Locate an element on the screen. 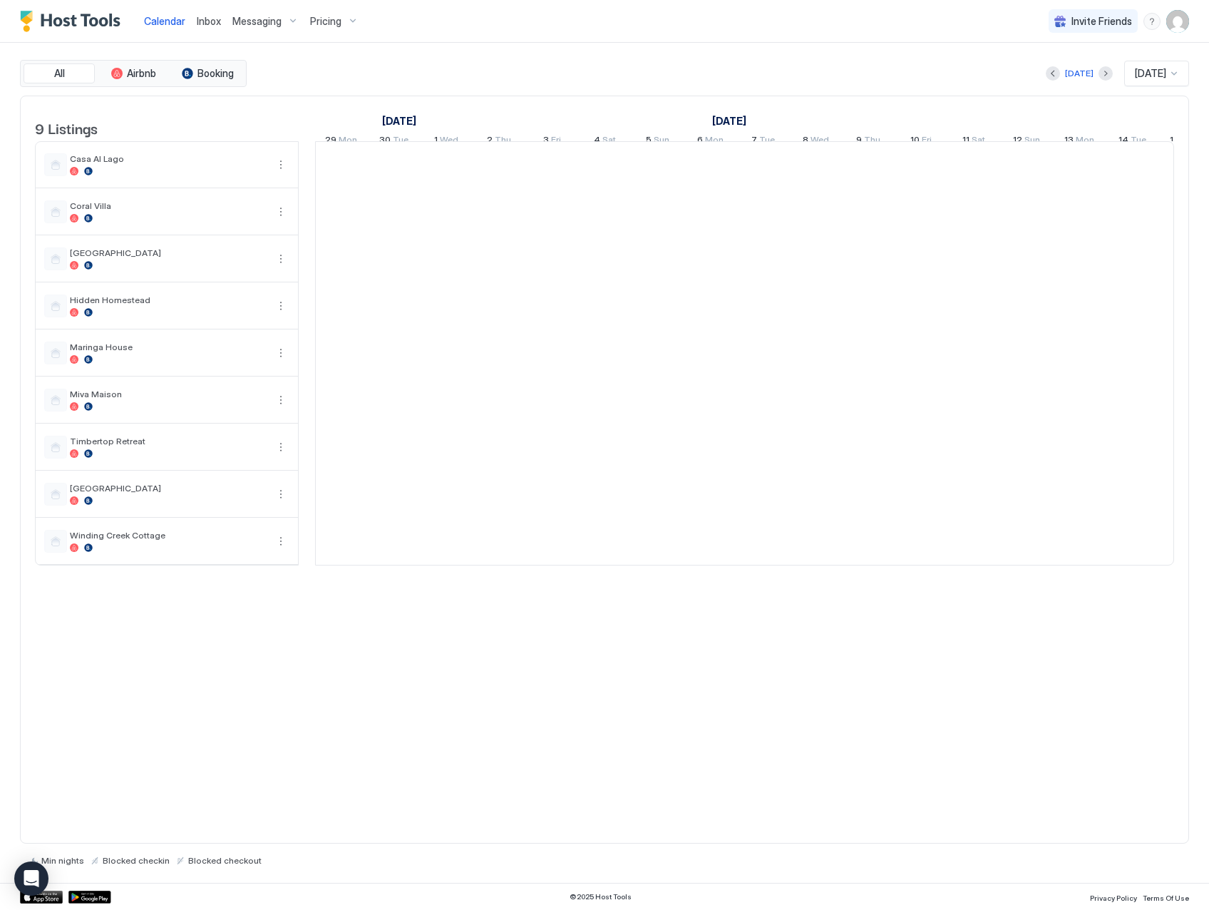 Image resolution: width=1209 pixels, height=910 pixels. span: 29 is located at coordinates (331, 141).